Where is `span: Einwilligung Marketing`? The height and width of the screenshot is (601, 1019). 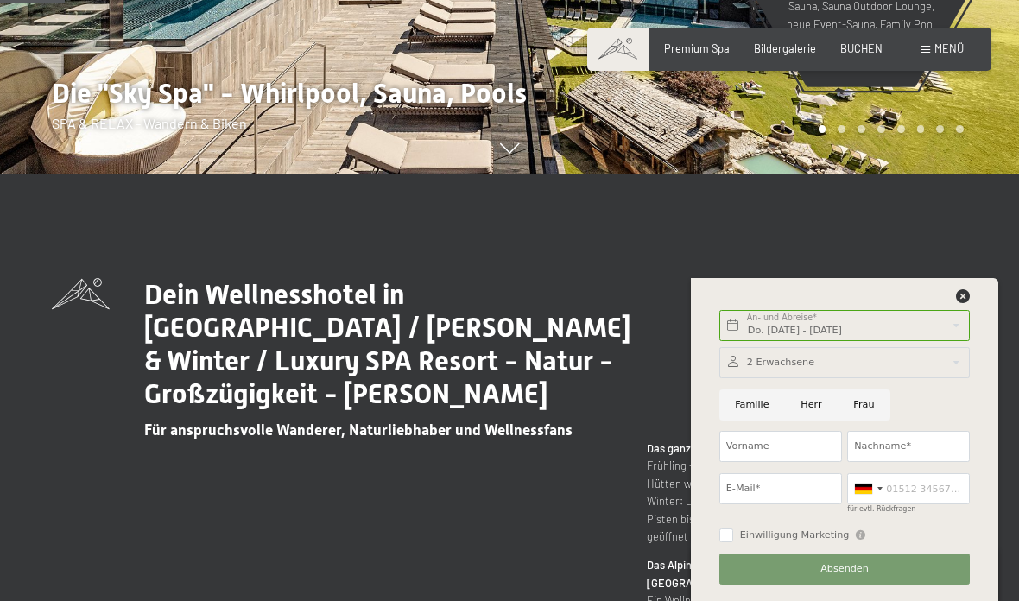
span: Einwilligung Marketing is located at coordinates (795, 535).